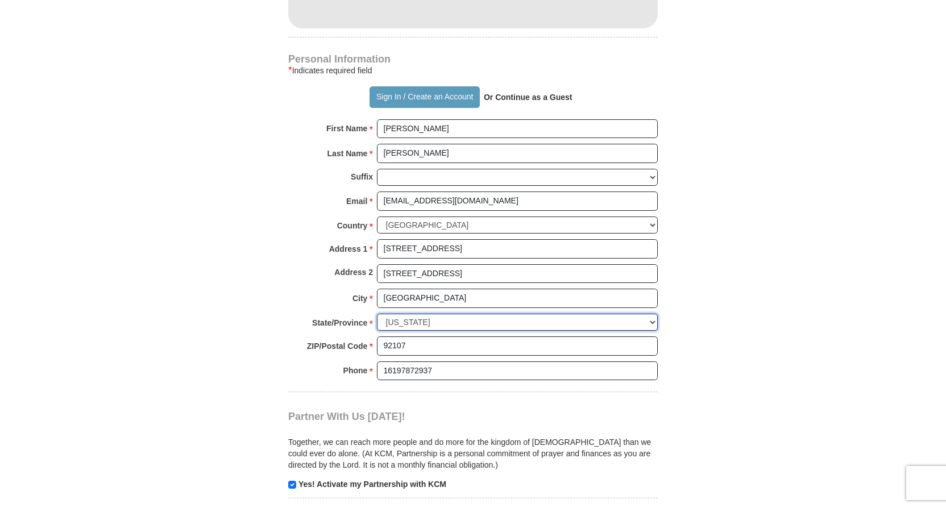  What do you see at coordinates (347, 129) in the screenshot?
I see `strong: First Name` at bounding box center [347, 129].